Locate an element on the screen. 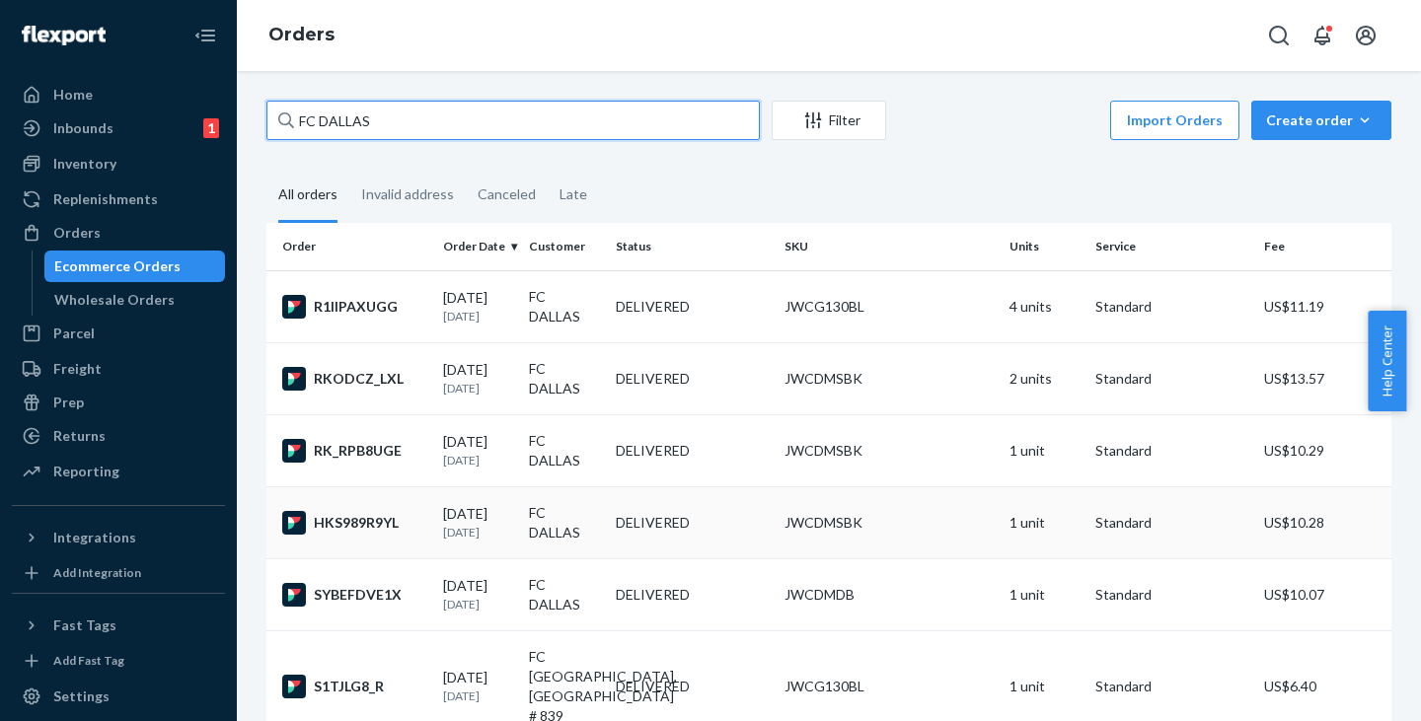  button: Fast Tags is located at coordinates (118, 626).